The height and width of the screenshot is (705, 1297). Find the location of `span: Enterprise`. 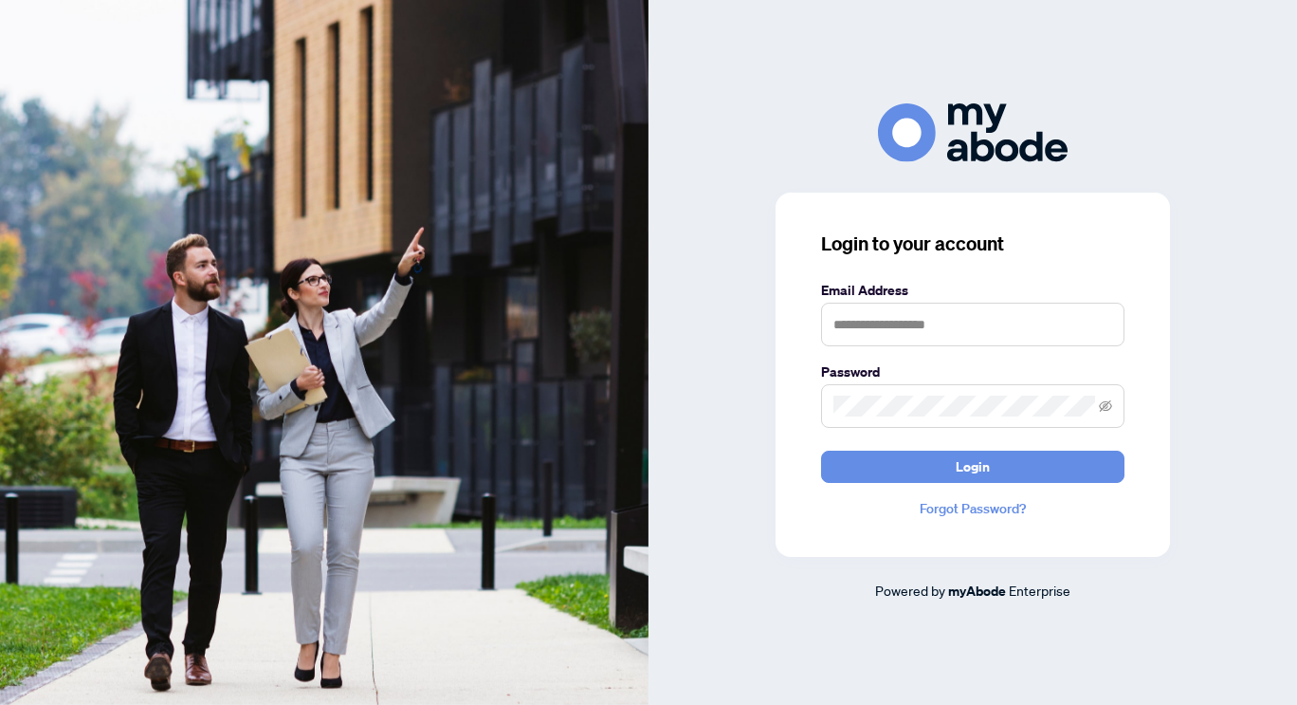

span: Enterprise is located at coordinates (1039, 590).